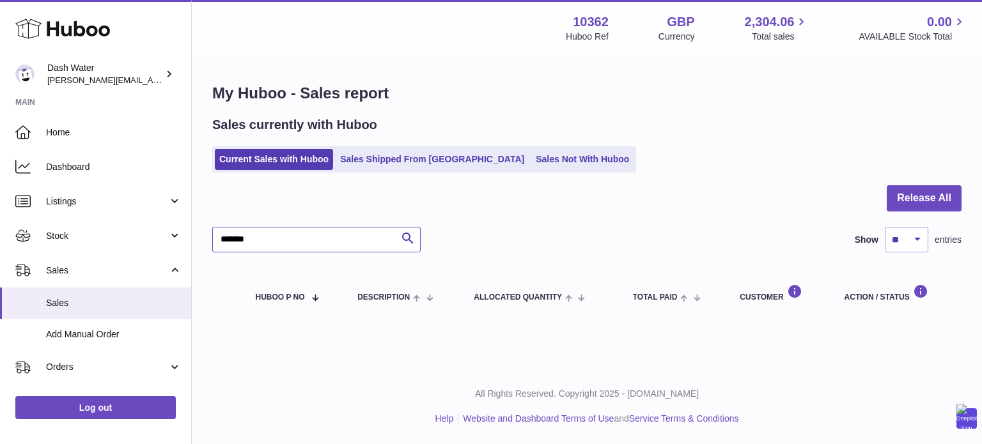 The width and height of the screenshot is (982, 444). Describe the element at coordinates (383, 297) in the screenshot. I see `span: Description` at that location.